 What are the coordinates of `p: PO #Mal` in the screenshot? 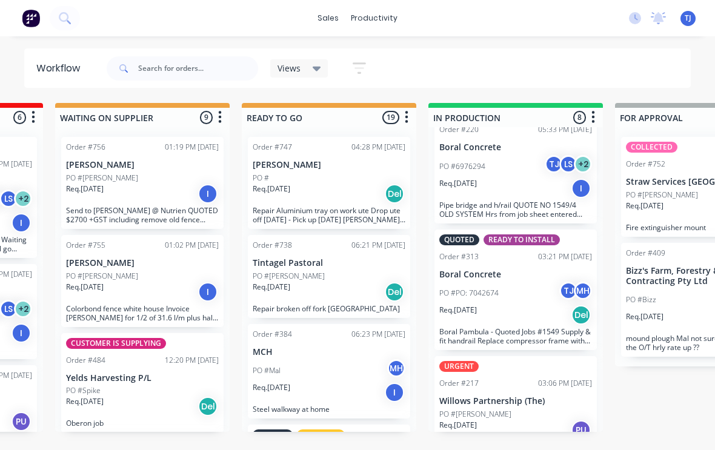 It's located at (267, 371).